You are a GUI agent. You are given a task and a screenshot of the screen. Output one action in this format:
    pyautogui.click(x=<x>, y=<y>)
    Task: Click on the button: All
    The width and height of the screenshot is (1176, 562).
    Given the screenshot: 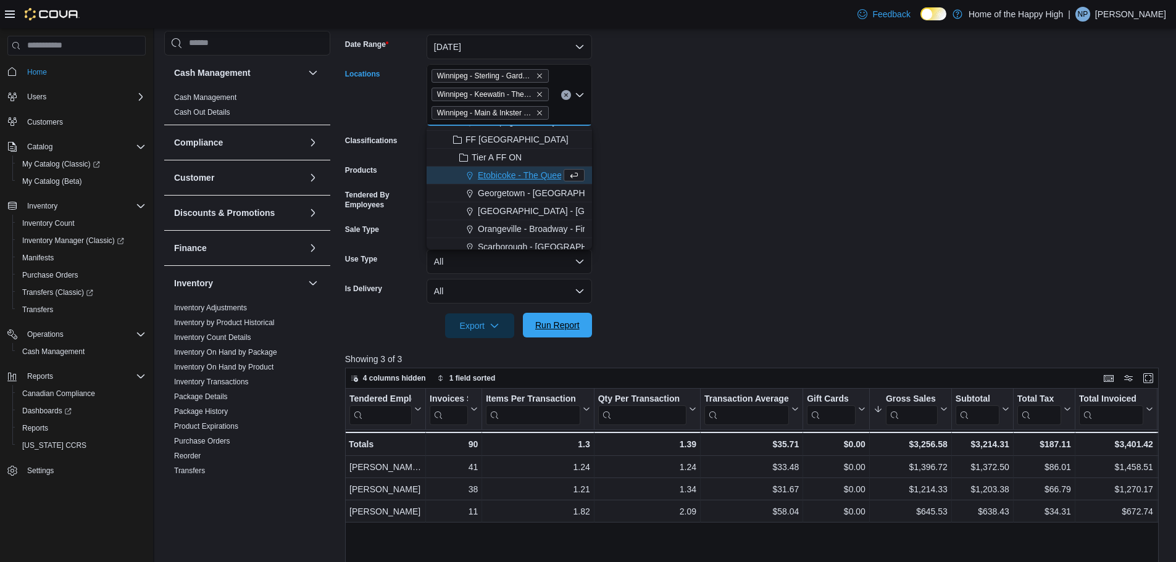 What is the action you would take?
    pyautogui.click(x=509, y=291)
    